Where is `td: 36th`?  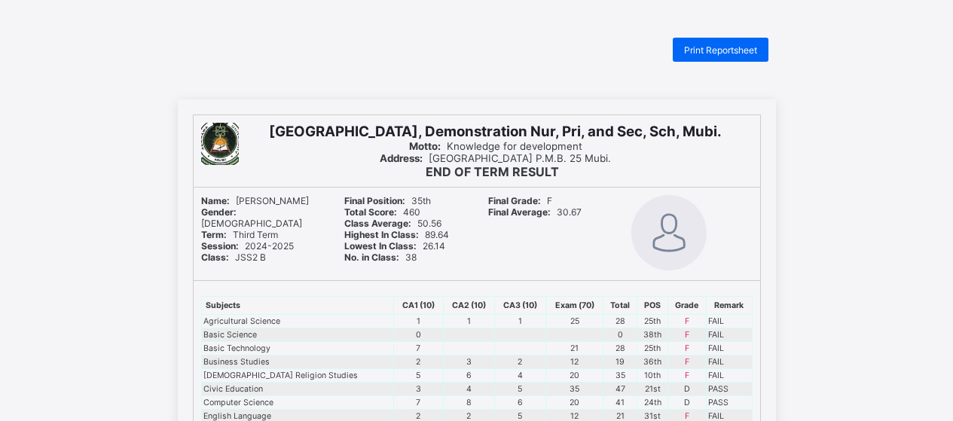
td: 36th is located at coordinates (652, 362).